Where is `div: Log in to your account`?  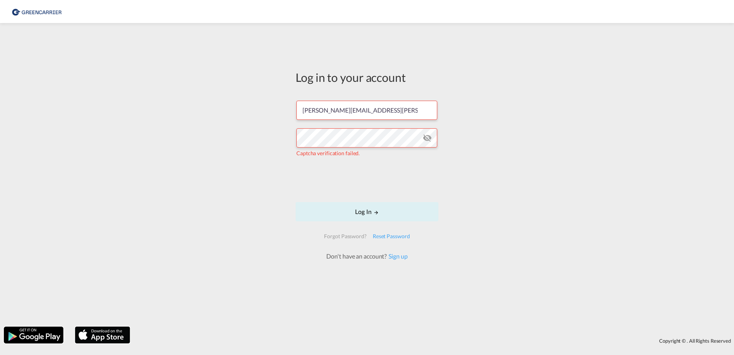
div: Log in to your account is located at coordinates (367, 77).